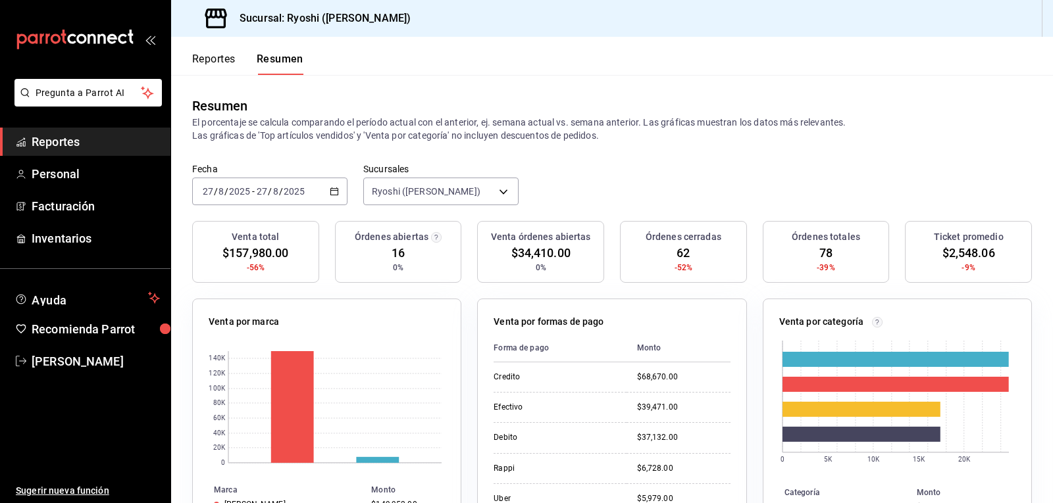 This screenshot has height=503, width=1053. What do you see at coordinates (826, 268) in the screenshot?
I see `span: -39%` at bounding box center [826, 268].